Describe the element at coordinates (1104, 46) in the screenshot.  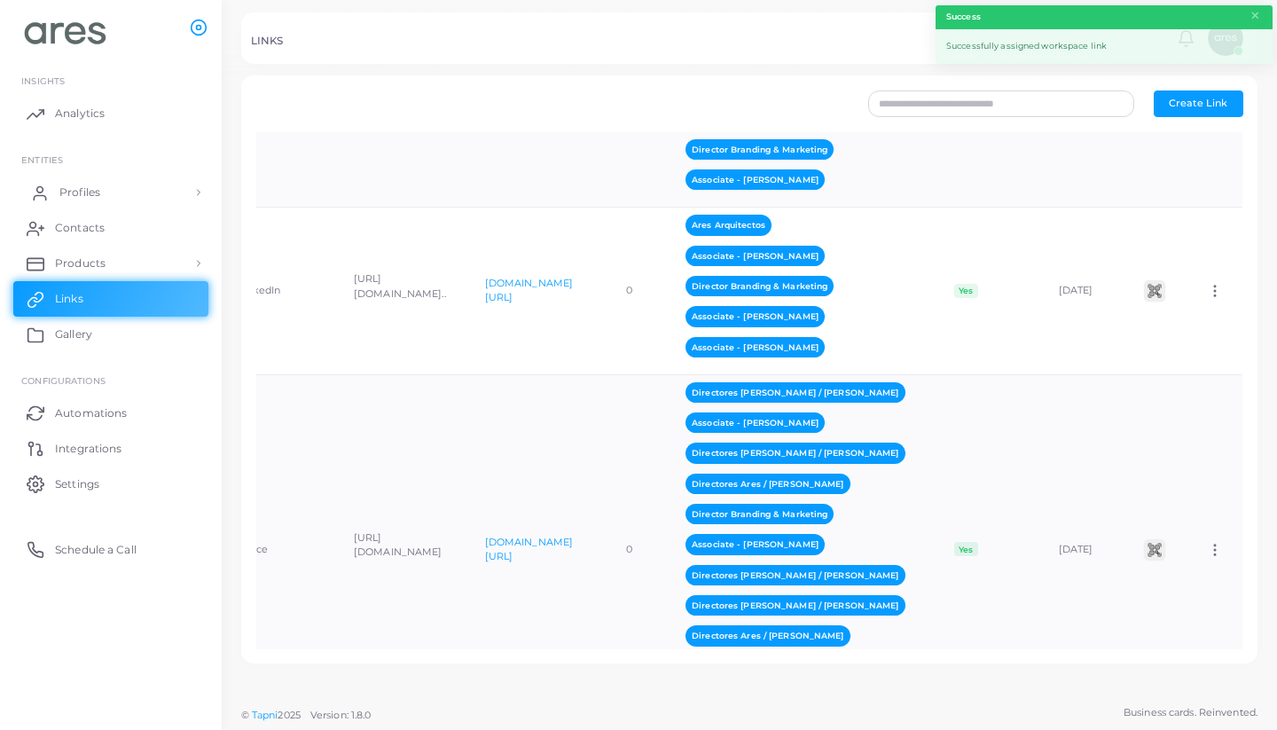
I see `div: Successfully assigned workspace link` at that location.